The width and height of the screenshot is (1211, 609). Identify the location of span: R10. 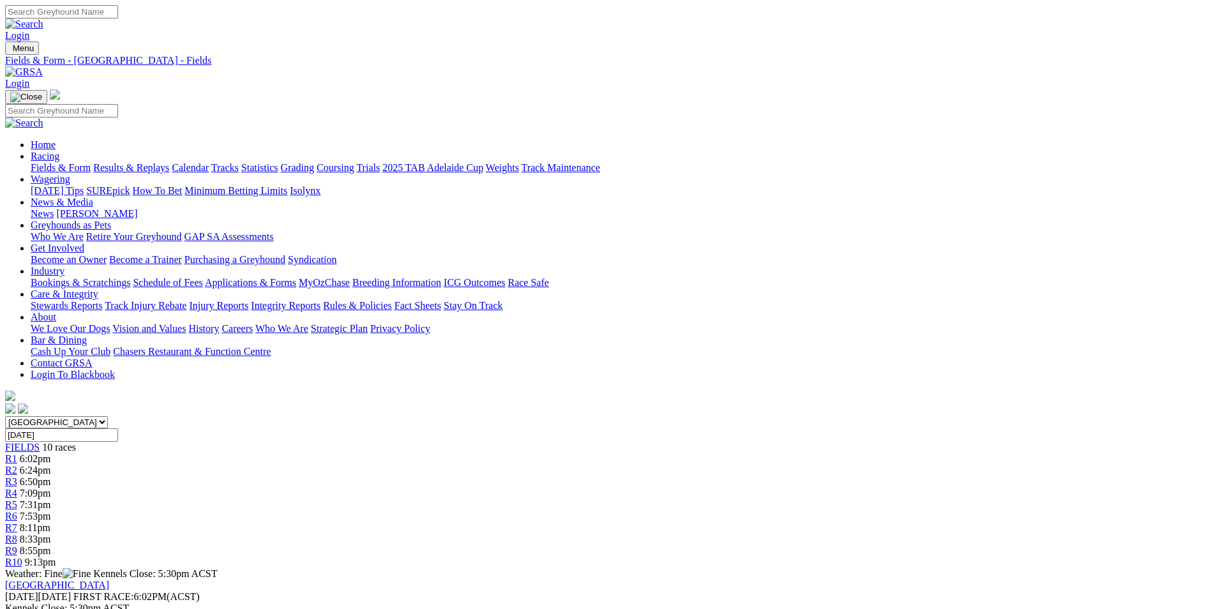
(13, 562).